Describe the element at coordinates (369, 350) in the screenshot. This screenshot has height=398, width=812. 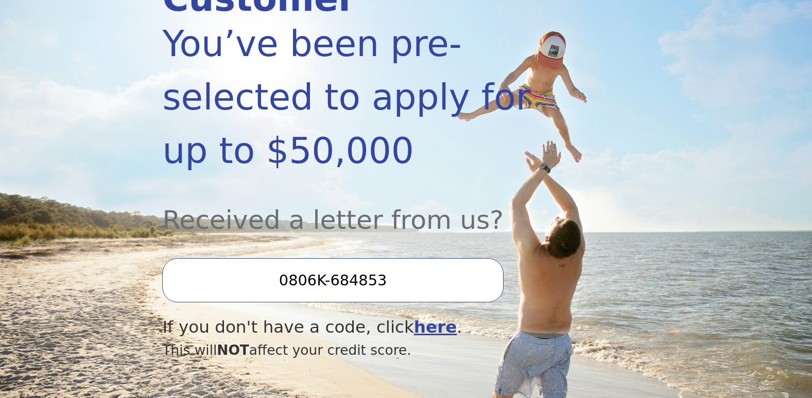
I see `div: This will affect your credit score.` at that location.